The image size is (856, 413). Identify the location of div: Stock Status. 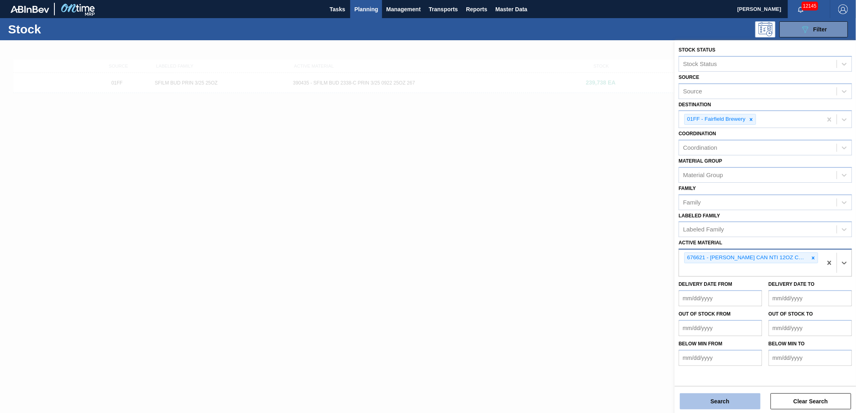
(700, 64).